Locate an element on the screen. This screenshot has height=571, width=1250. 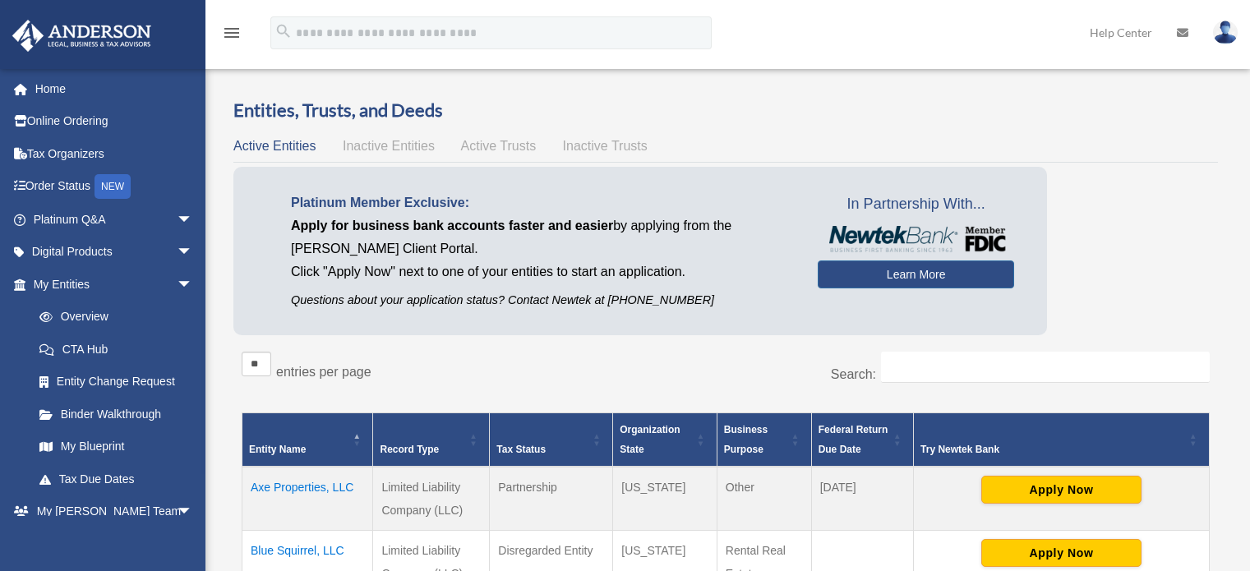
a: Learn More is located at coordinates (915, 274).